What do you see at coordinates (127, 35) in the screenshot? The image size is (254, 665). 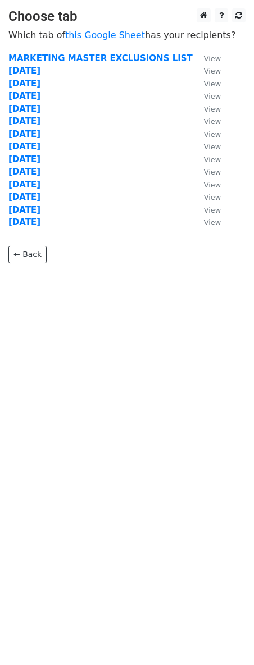 I see `p: Which tab of has your recipients?` at bounding box center [127, 35].